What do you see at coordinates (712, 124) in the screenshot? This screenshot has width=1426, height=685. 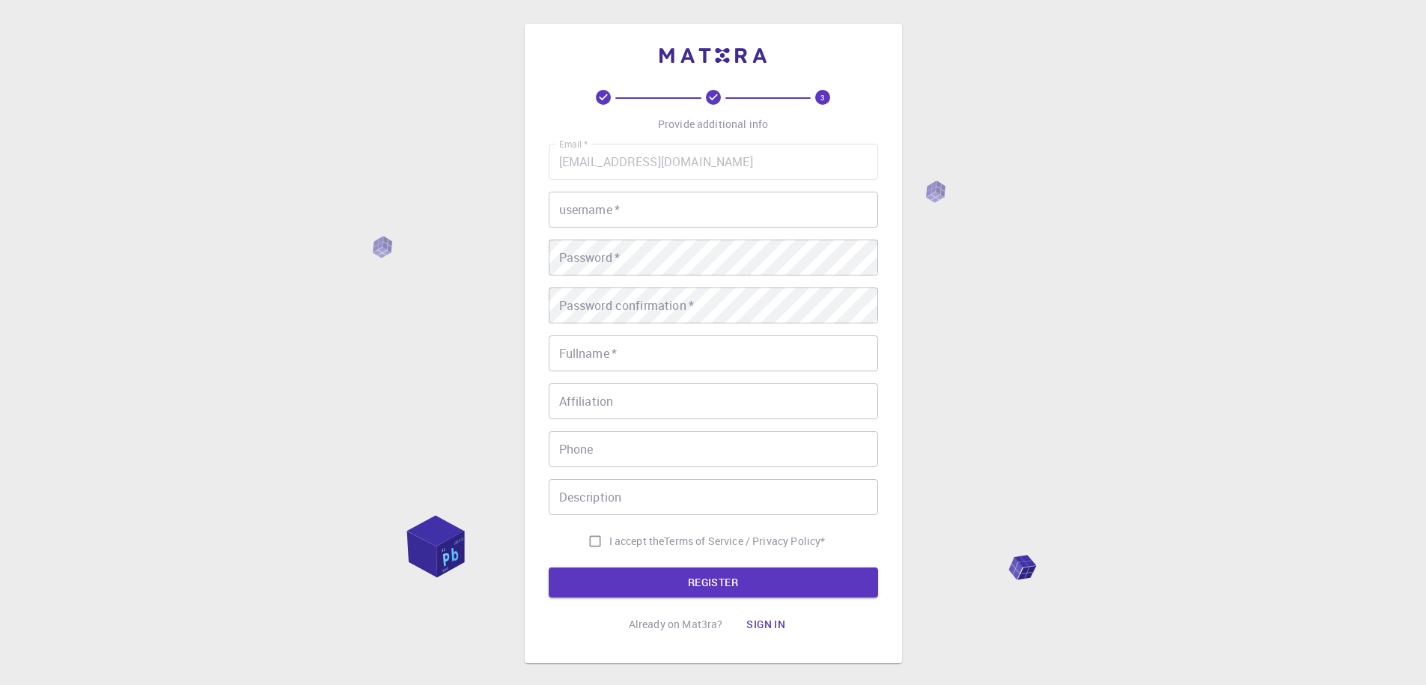 I see `p: Provide additional info` at bounding box center [712, 124].